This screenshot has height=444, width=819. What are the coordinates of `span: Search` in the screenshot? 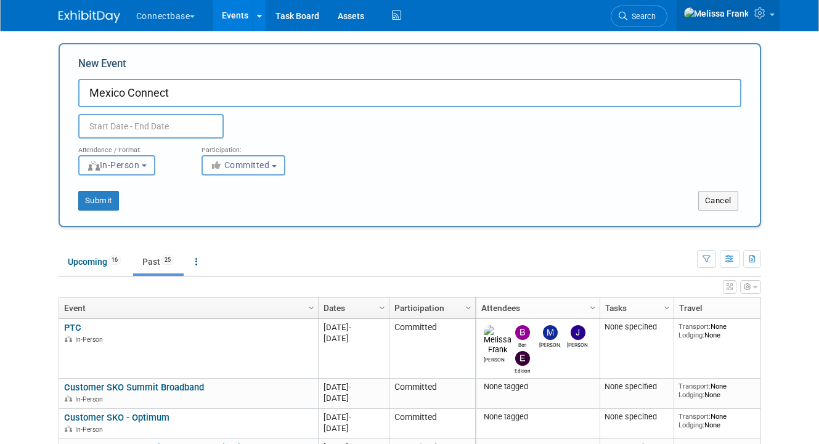 It's located at (642, 16).